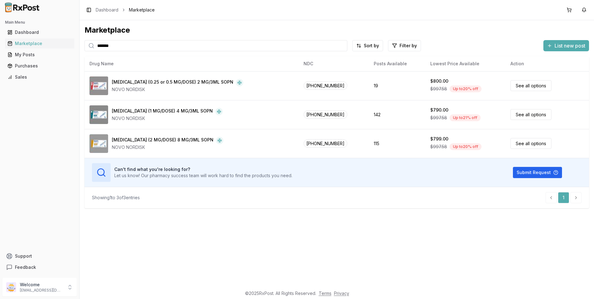 The image size is (594, 299). Describe the element at coordinates (203, 169) in the screenshot. I see `h3: Can't find what you're looking for?` at that location.